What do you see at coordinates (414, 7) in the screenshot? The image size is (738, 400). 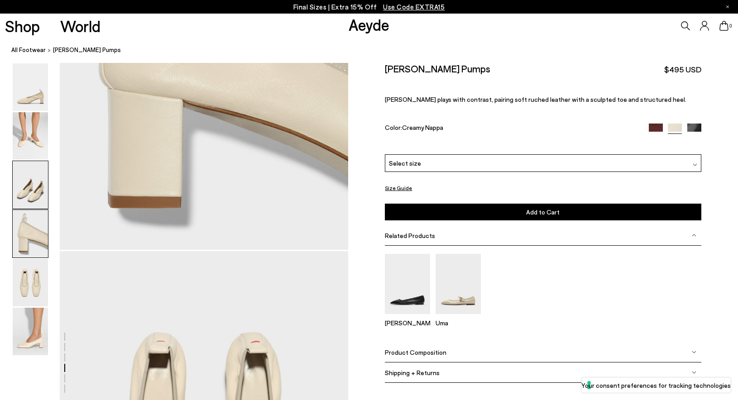 I see `span: Navigate to /collections/ss25-final-sizes` at bounding box center [414, 7].